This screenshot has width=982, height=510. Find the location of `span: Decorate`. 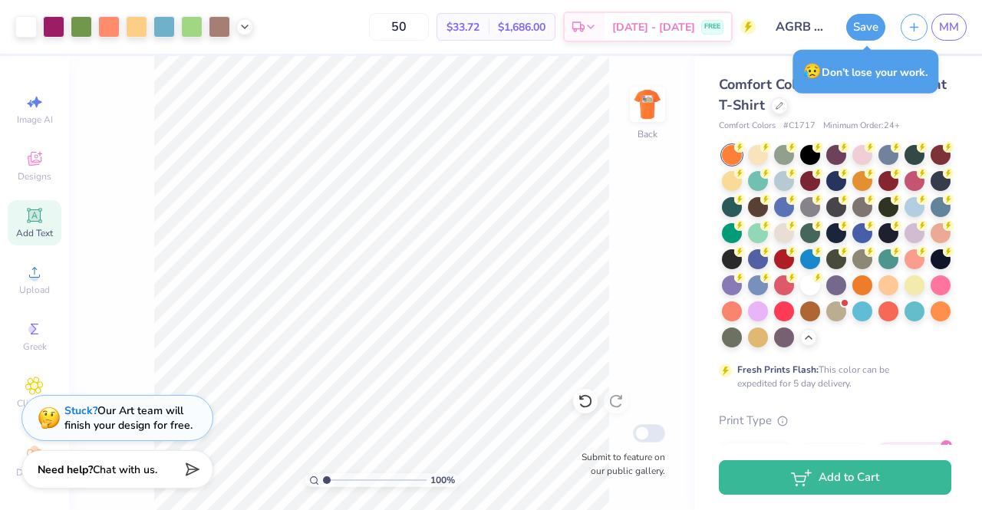

span: Decorate is located at coordinates (35, 473).